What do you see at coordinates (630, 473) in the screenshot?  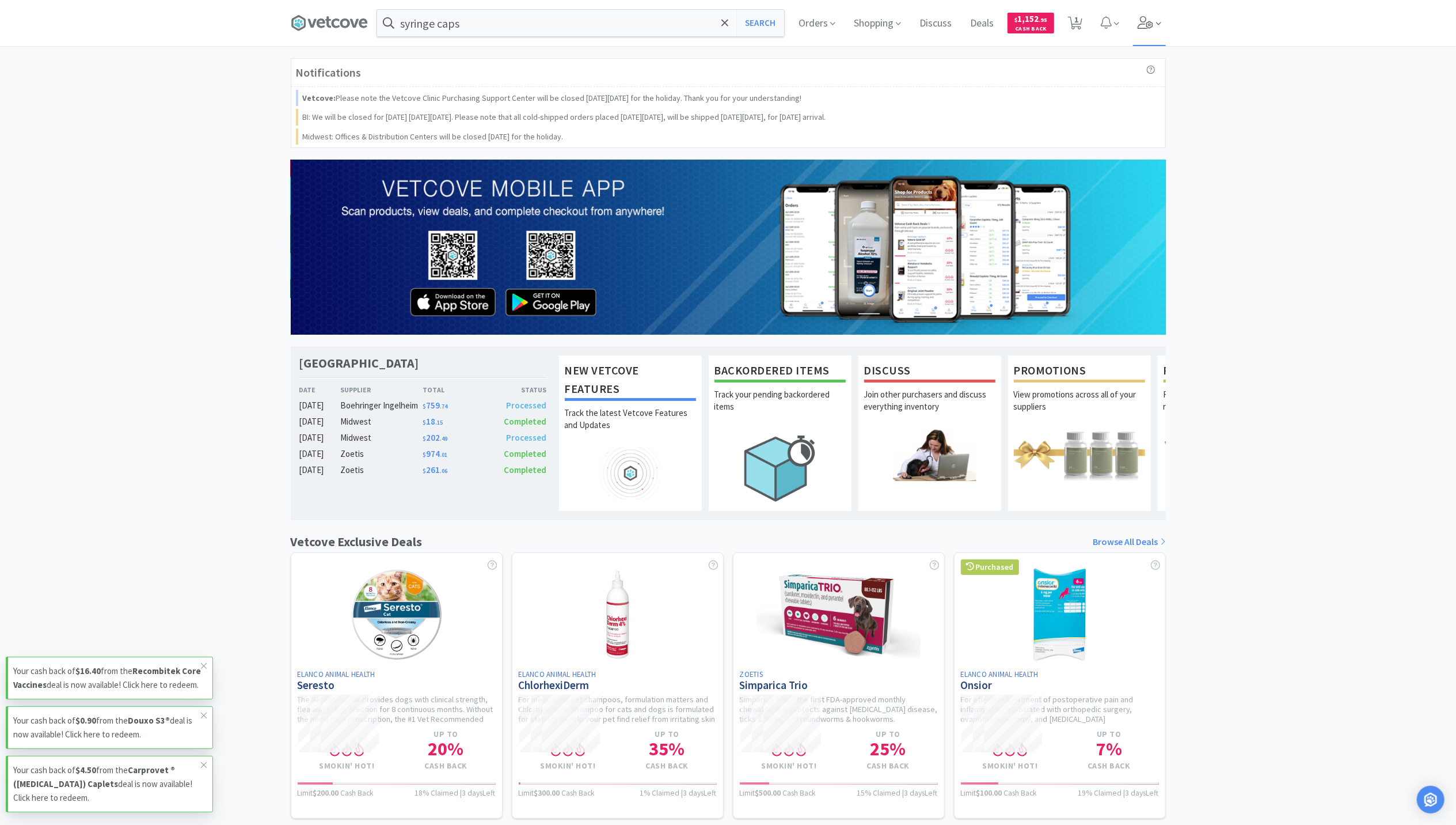 I see `img: hero_feature_roadmap.png` at bounding box center [630, 473].